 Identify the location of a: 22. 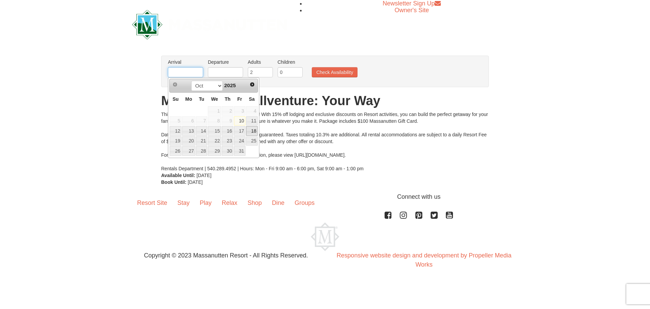
(214, 141).